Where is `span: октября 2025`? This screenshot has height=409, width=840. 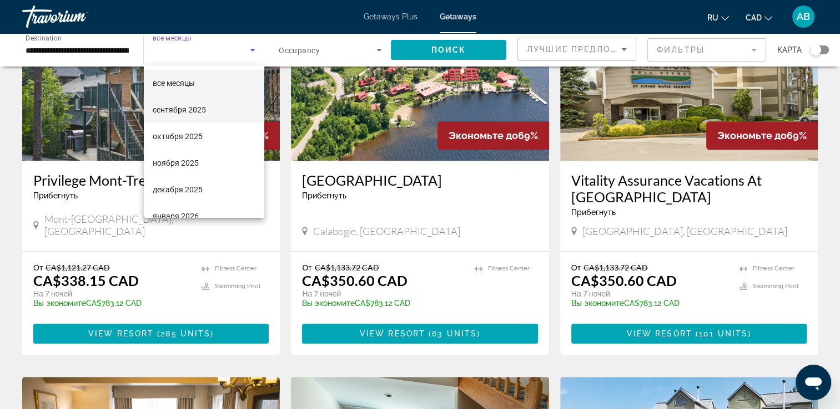
span: октября 2025 is located at coordinates (178, 136).